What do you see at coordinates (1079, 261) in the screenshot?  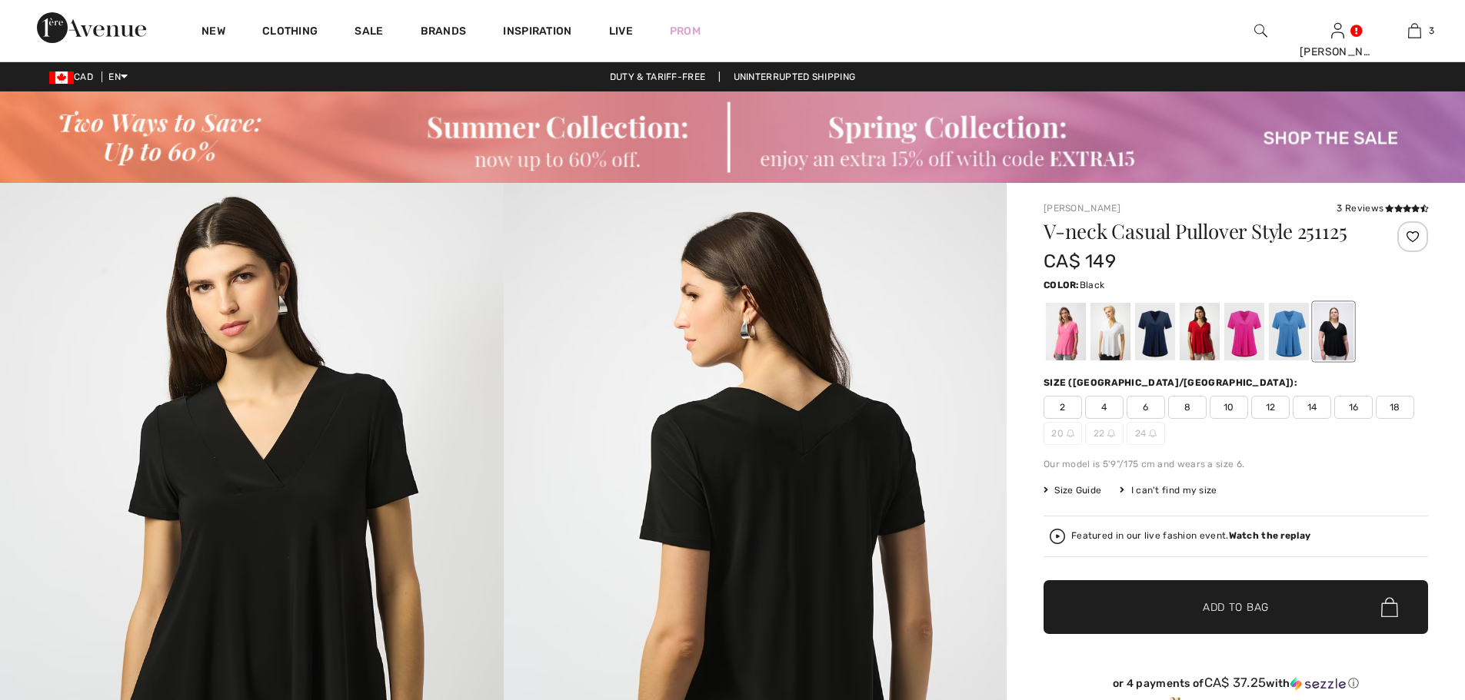 I see `span: CA$ 149` at bounding box center [1079, 261].